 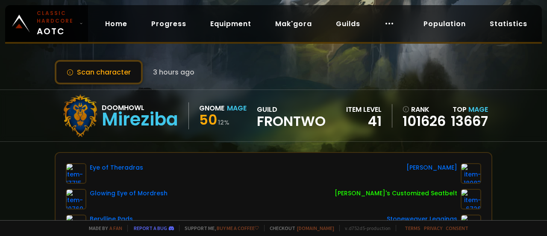 What do you see at coordinates (129, 193) in the screenshot?
I see `div: Glowing Eye of Mordresh` at bounding box center [129, 193].